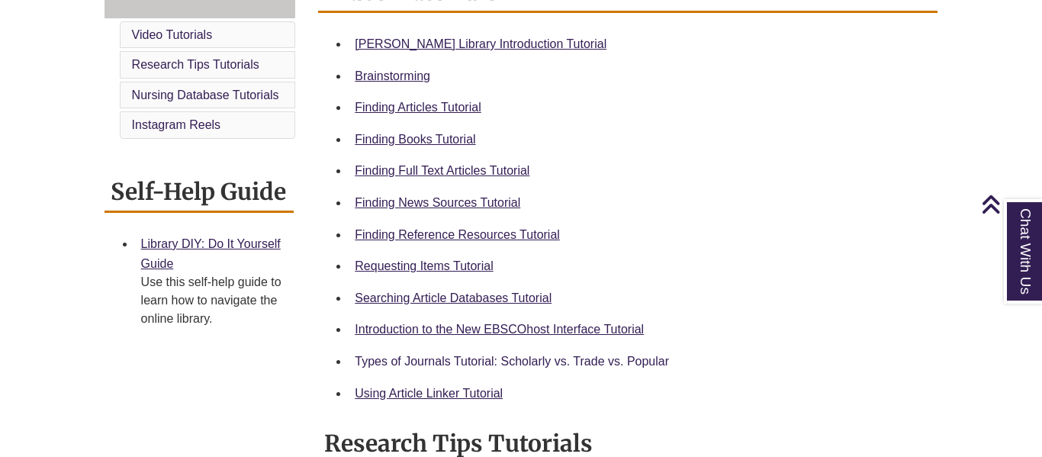  I want to click on a: Video Tutorials, so click(172, 34).